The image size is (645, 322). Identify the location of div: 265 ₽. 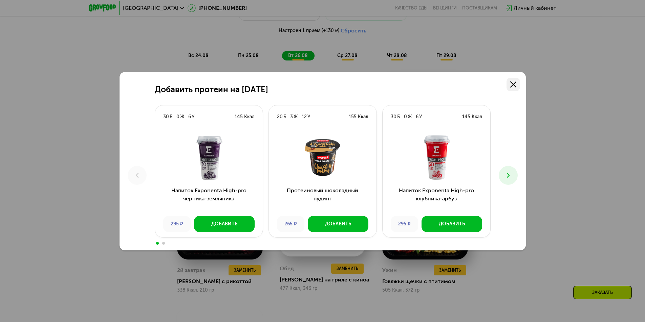
(290, 224).